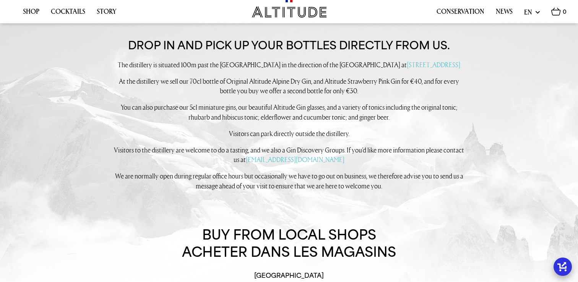 This screenshot has width=578, height=282. What do you see at coordinates (289, 252) in the screenshot?
I see `h2: Acheter dans les magasins` at bounding box center [289, 252].